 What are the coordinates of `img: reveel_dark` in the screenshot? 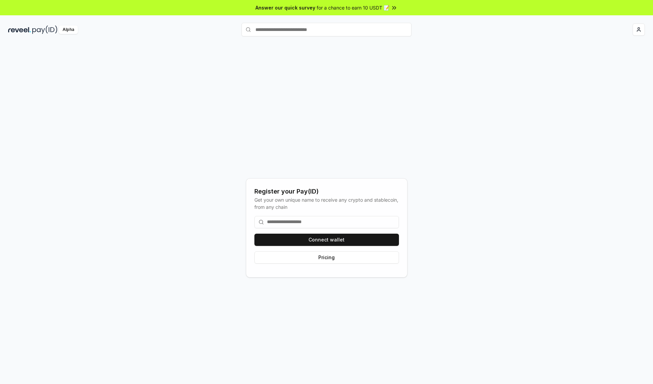 It's located at (19, 30).